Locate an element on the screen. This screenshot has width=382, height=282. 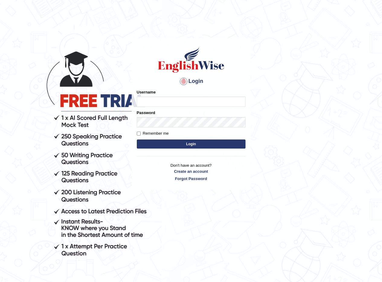
h4: Login is located at coordinates (191, 81).